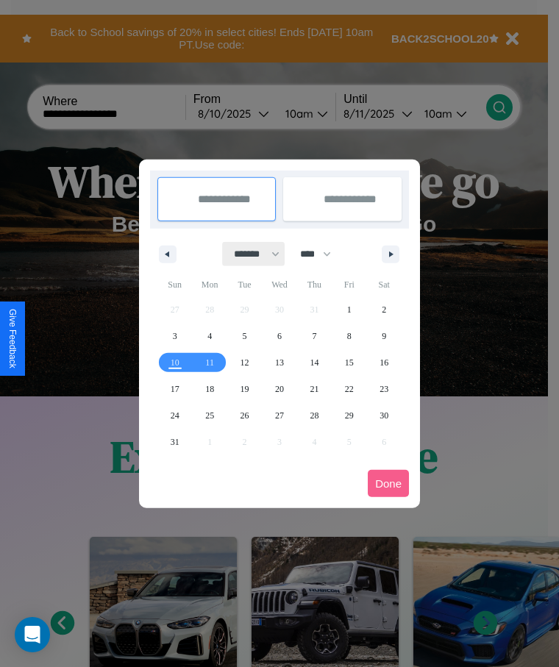 The height and width of the screenshot is (667, 559). Describe the element at coordinates (279, 336) in the screenshot. I see `span: 6` at that location.